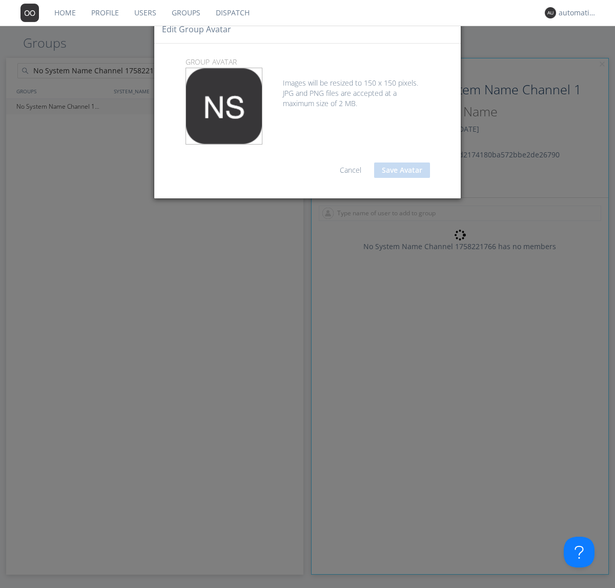 This screenshot has height=588, width=615. What do you see at coordinates (350, 170) in the screenshot?
I see `a: Cancel` at bounding box center [350, 170].